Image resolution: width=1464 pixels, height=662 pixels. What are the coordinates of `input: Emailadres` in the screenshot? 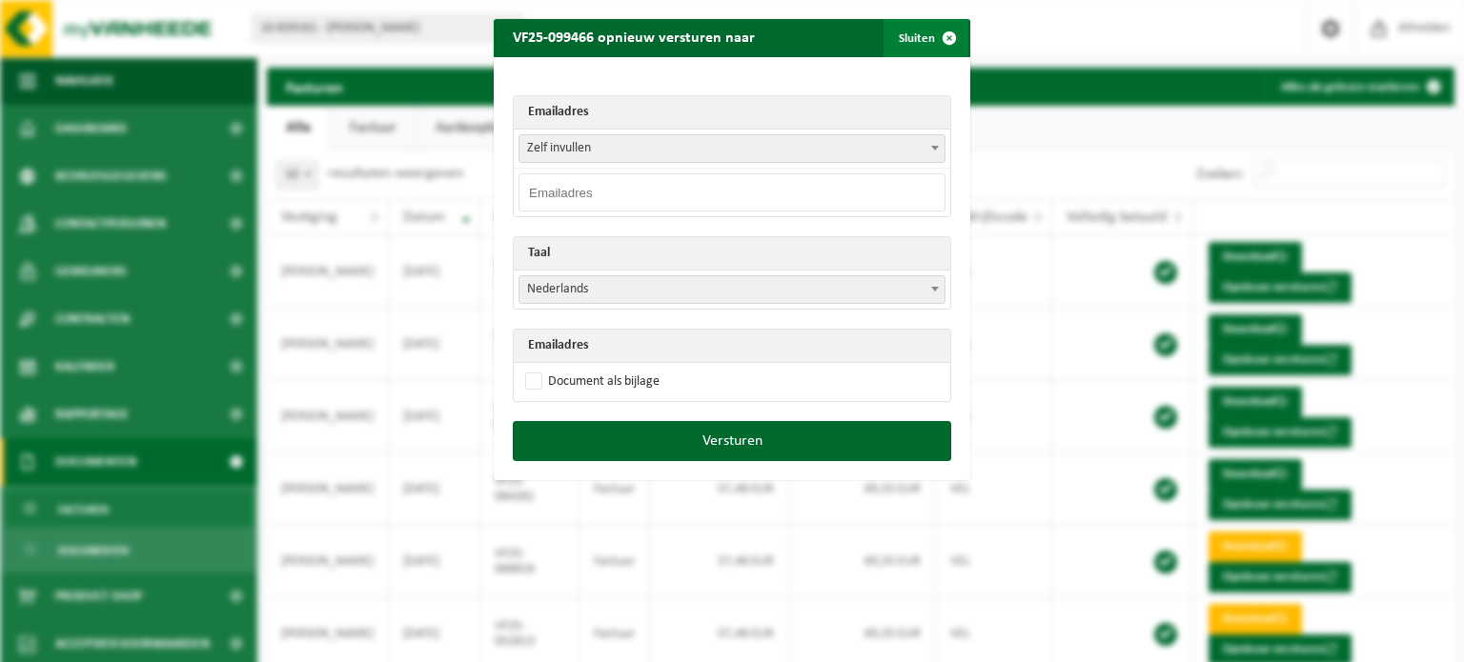 It's located at (732, 193).